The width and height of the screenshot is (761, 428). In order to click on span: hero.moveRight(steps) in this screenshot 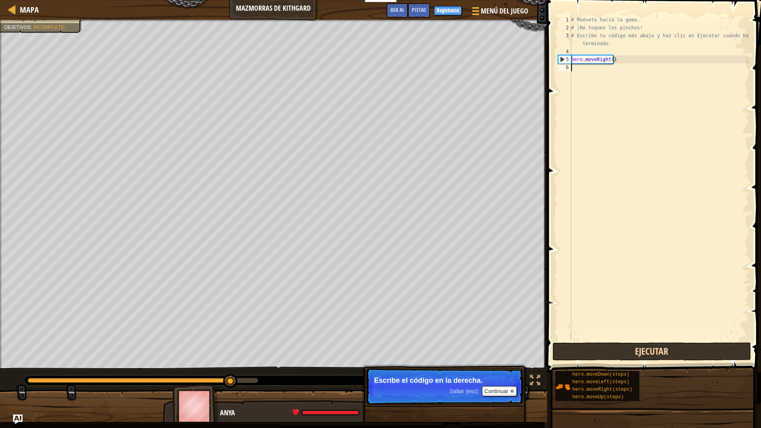, I will do `click(602, 390)`.